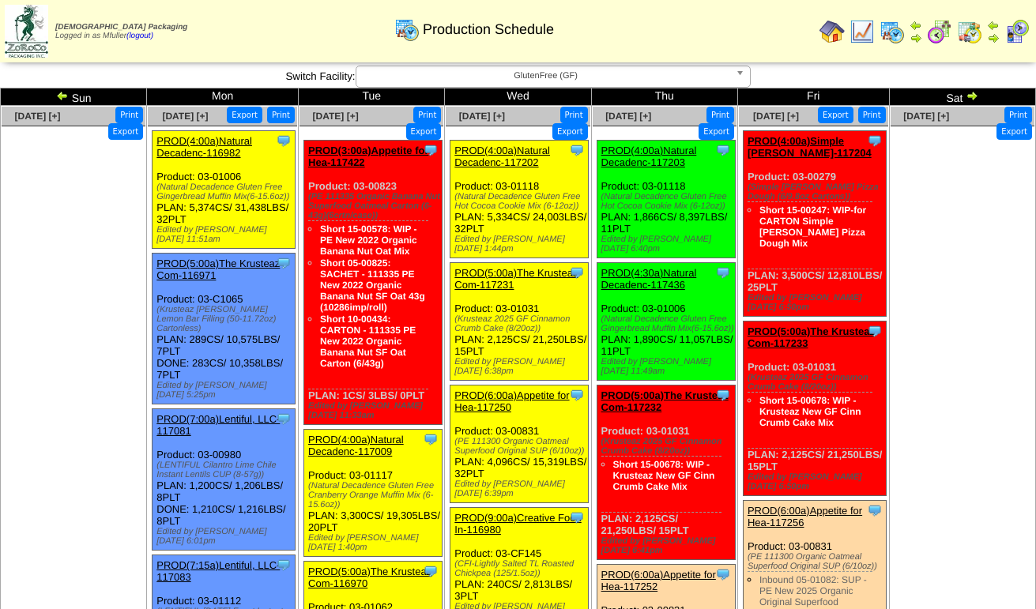 Image resolution: width=1036 pixels, height=609 pixels. Describe the element at coordinates (665, 402) in the screenshot. I see `a: PROD(5:00a)The Krusteaz Com-117232` at that location.